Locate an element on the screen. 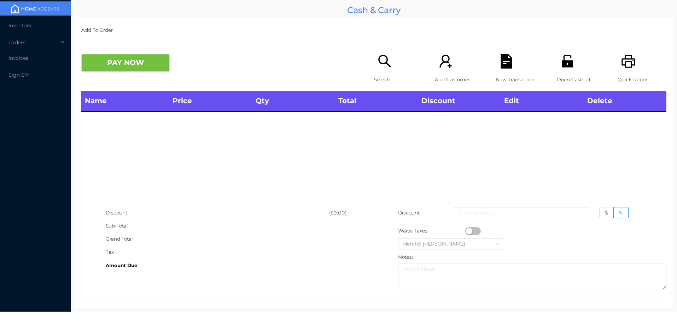 This screenshot has height=324, width=677. th: Name is located at coordinates (125, 101).